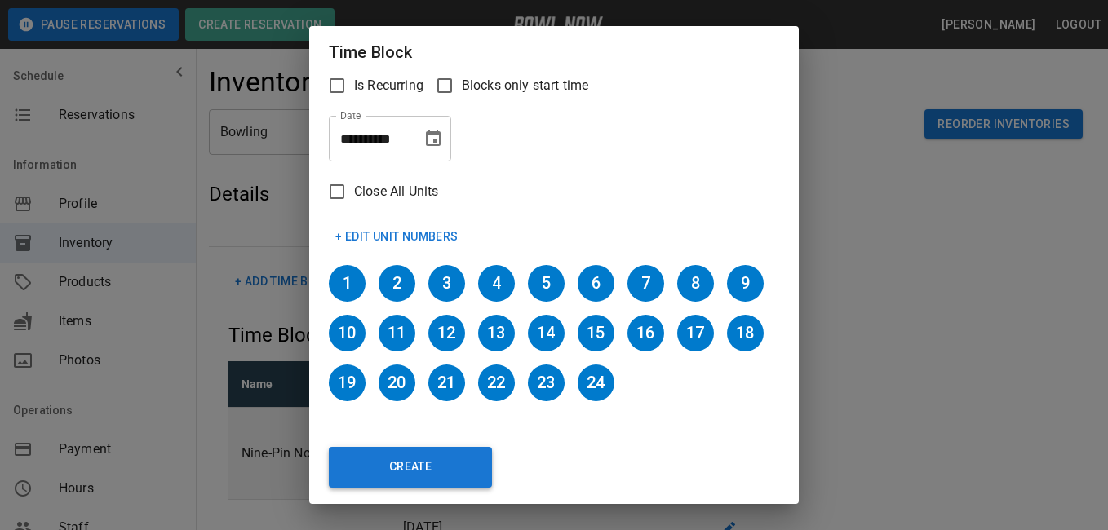 This screenshot has width=1108, height=530. What do you see at coordinates (446, 283) in the screenshot?
I see `h6: 3` at bounding box center [446, 283].